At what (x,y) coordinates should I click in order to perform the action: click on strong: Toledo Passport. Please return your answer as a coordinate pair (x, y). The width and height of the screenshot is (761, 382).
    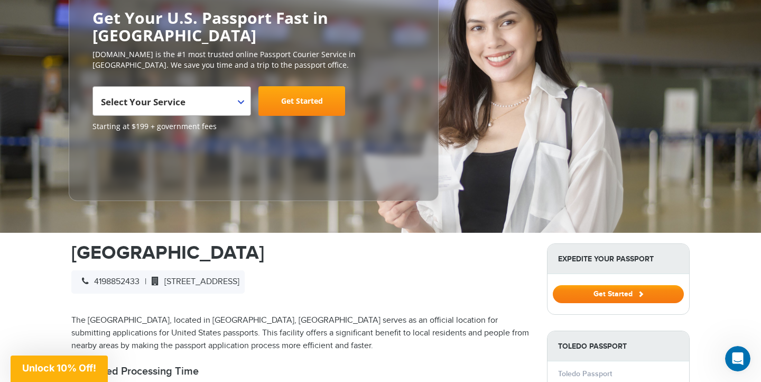
    Looking at the image, I should click on (619, 346).